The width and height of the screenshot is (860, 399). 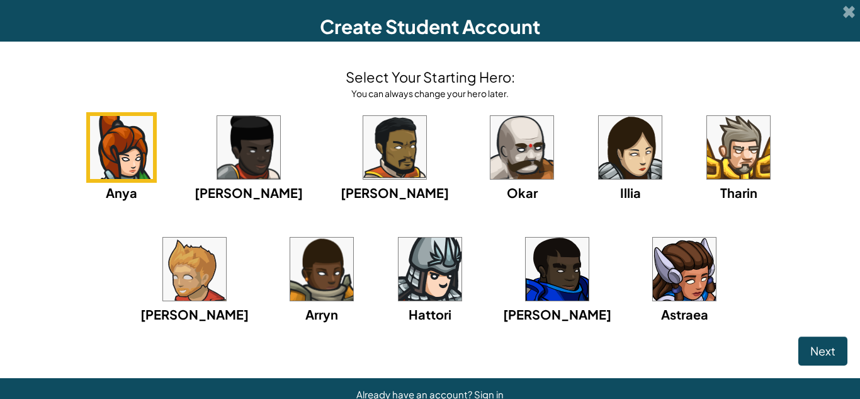 What do you see at coordinates (430, 314) in the screenshot?
I see `span: Hattori` at bounding box center [430, 314].